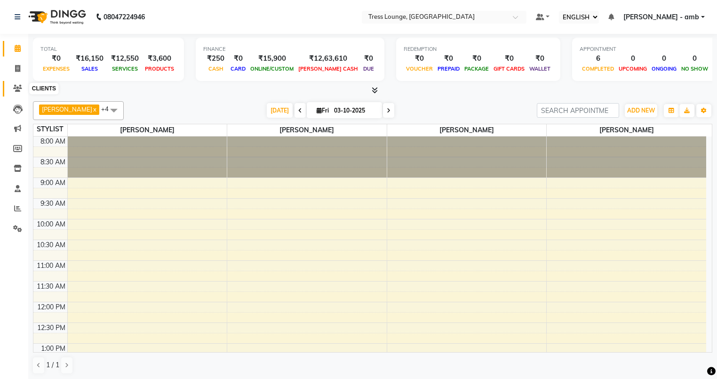  I want to click on span: SERVICES, so click(125, 69).